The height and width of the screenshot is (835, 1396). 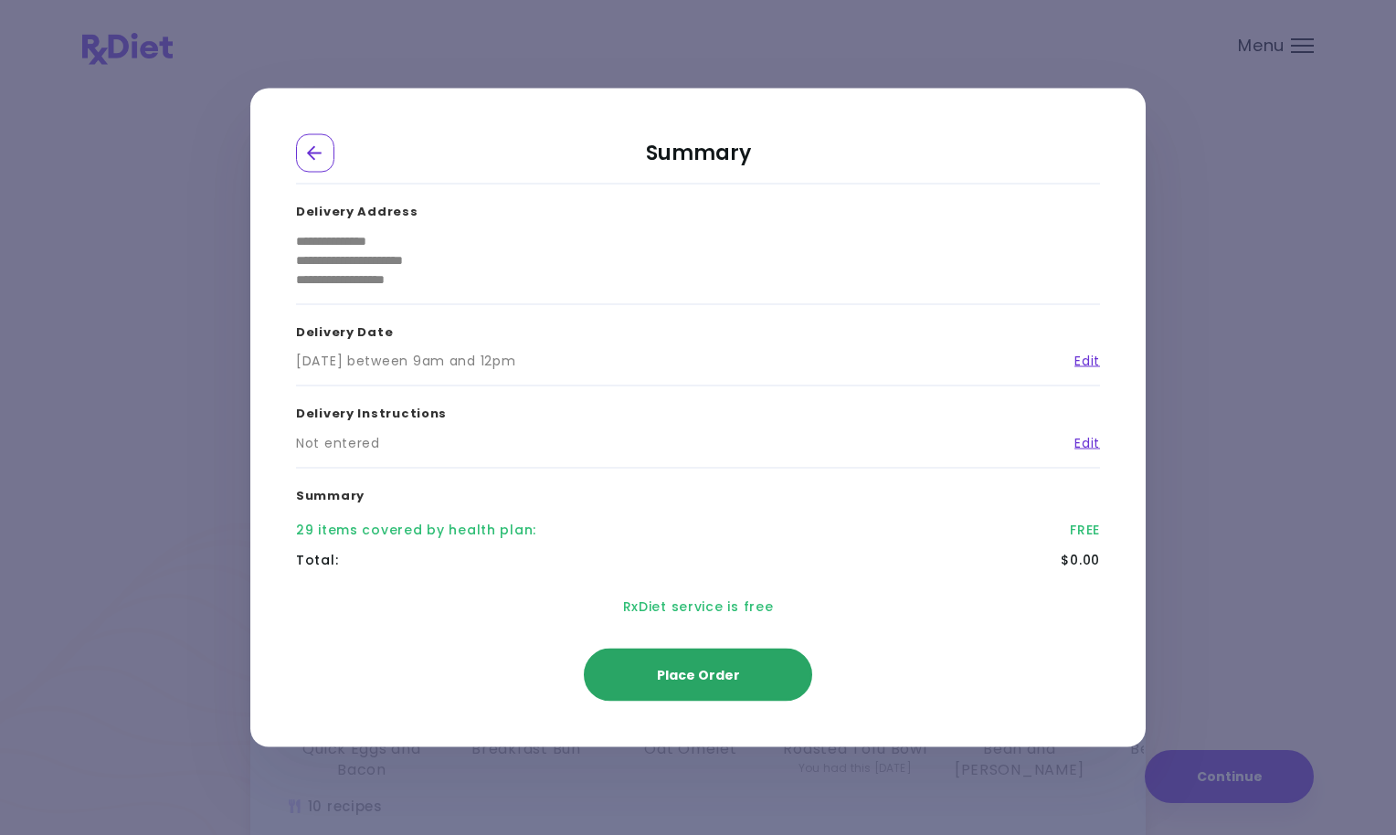 I want to click on h3: Delivery Date, so click(x=698, y=328).